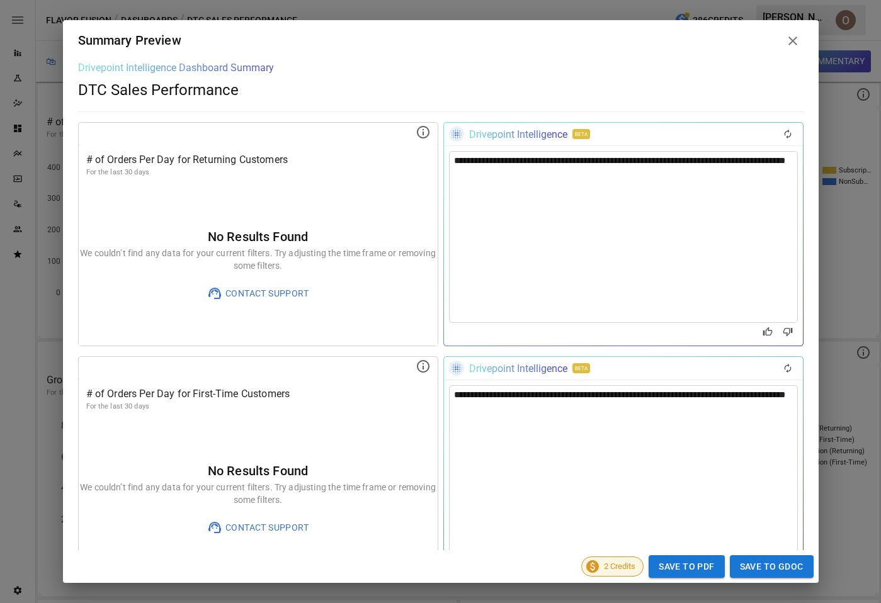  I want to click on button: Save to PDF, so click(686, 567).